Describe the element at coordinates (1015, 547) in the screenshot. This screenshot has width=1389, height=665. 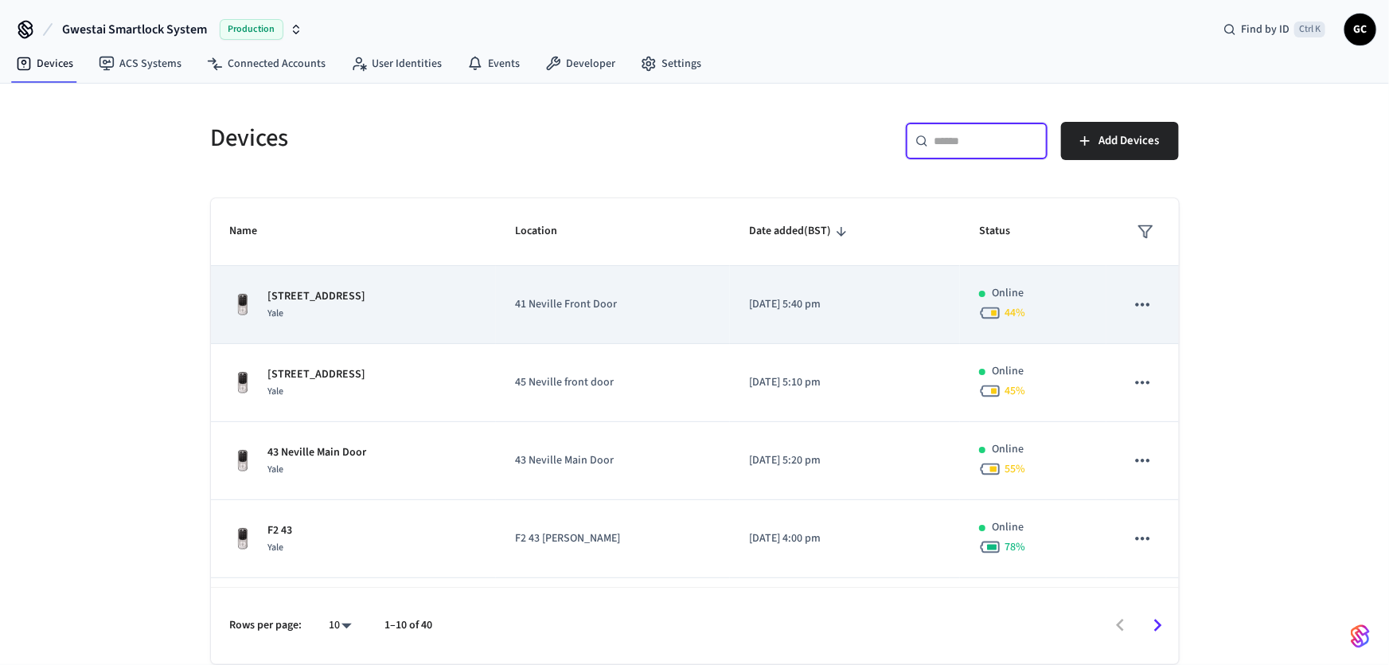
I see `span: 78 %` at that location.